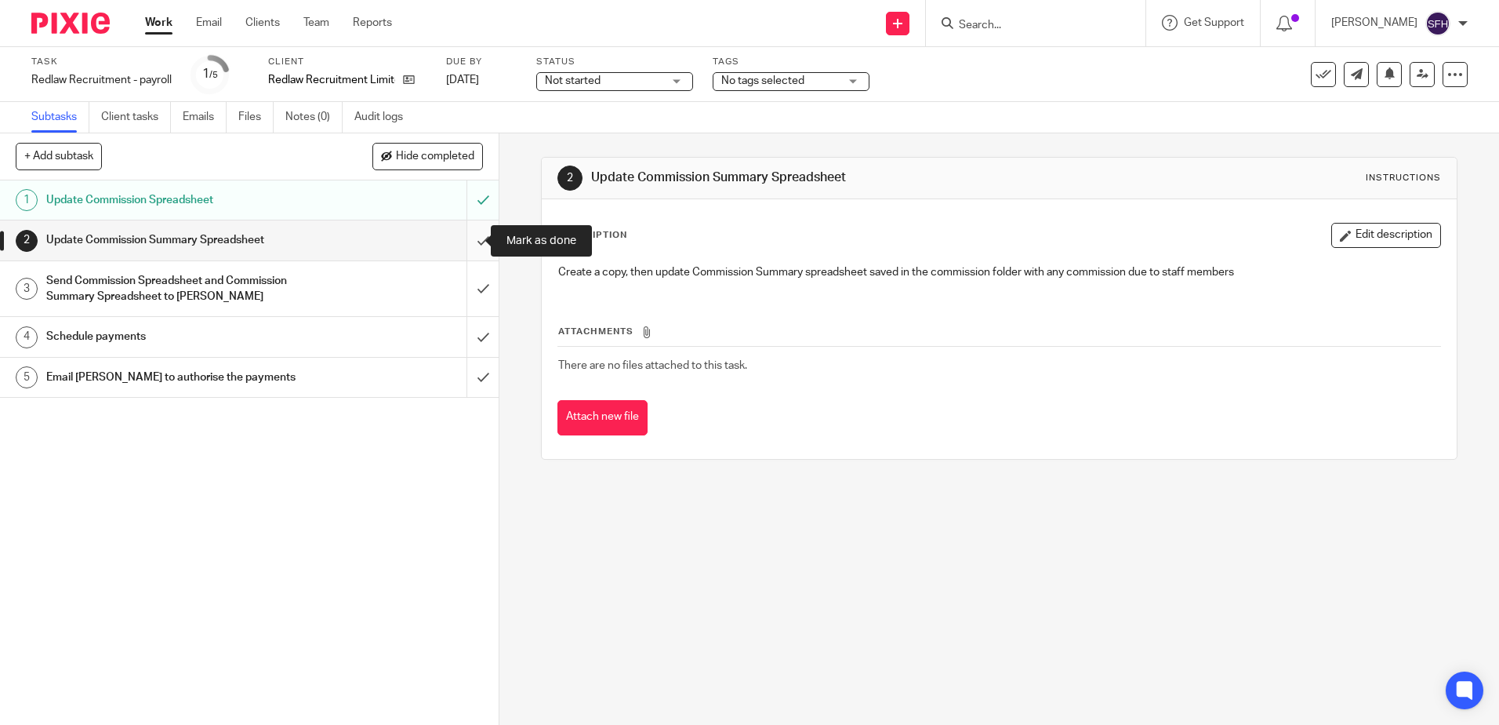  Describe the element at coordinates (256, 117) in the screenshot. I see `a: Files` at that location.